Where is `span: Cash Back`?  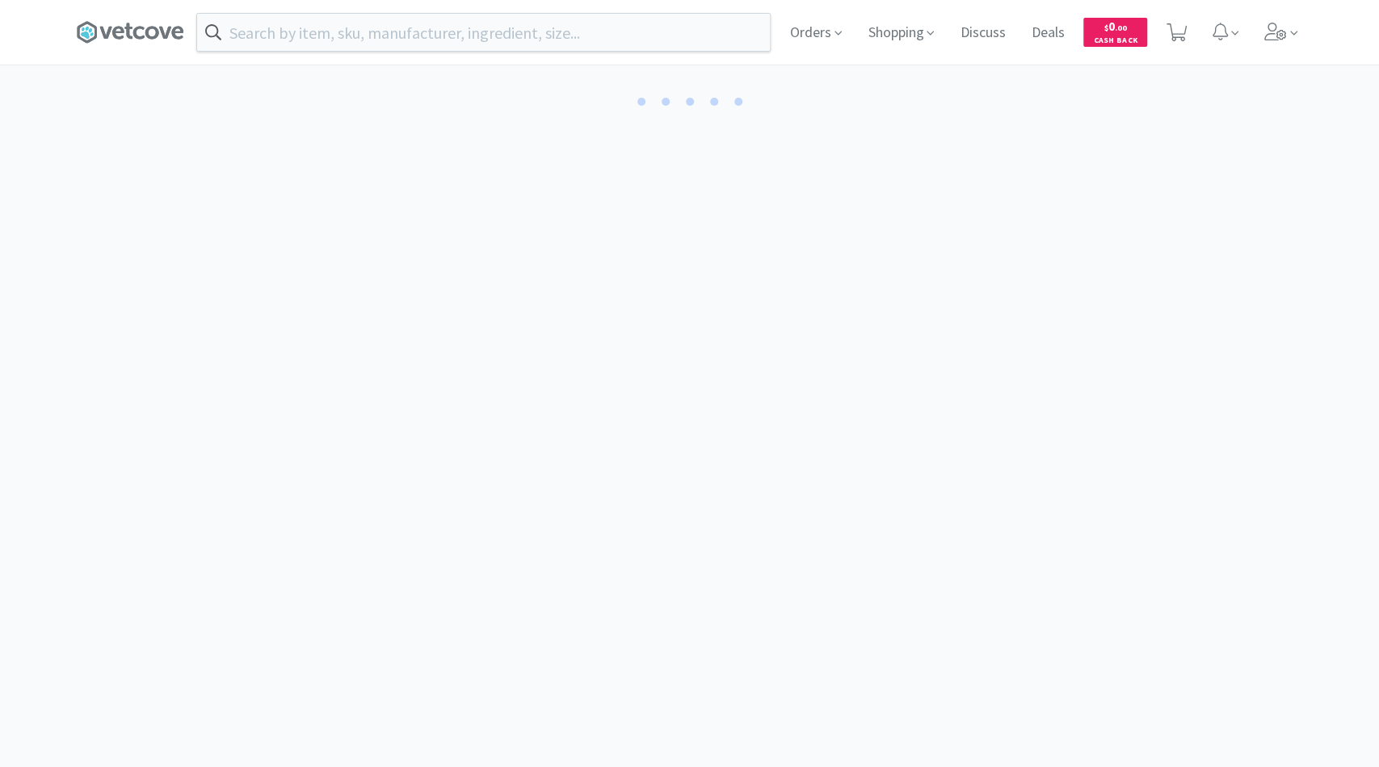 span: Cash Back is located at coordinates (1115, 41).